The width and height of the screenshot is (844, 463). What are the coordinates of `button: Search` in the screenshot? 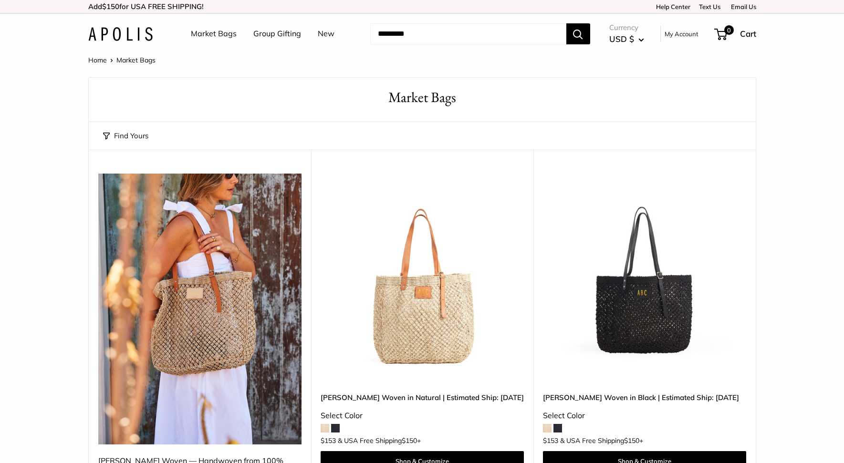 It's located at (578, 34).